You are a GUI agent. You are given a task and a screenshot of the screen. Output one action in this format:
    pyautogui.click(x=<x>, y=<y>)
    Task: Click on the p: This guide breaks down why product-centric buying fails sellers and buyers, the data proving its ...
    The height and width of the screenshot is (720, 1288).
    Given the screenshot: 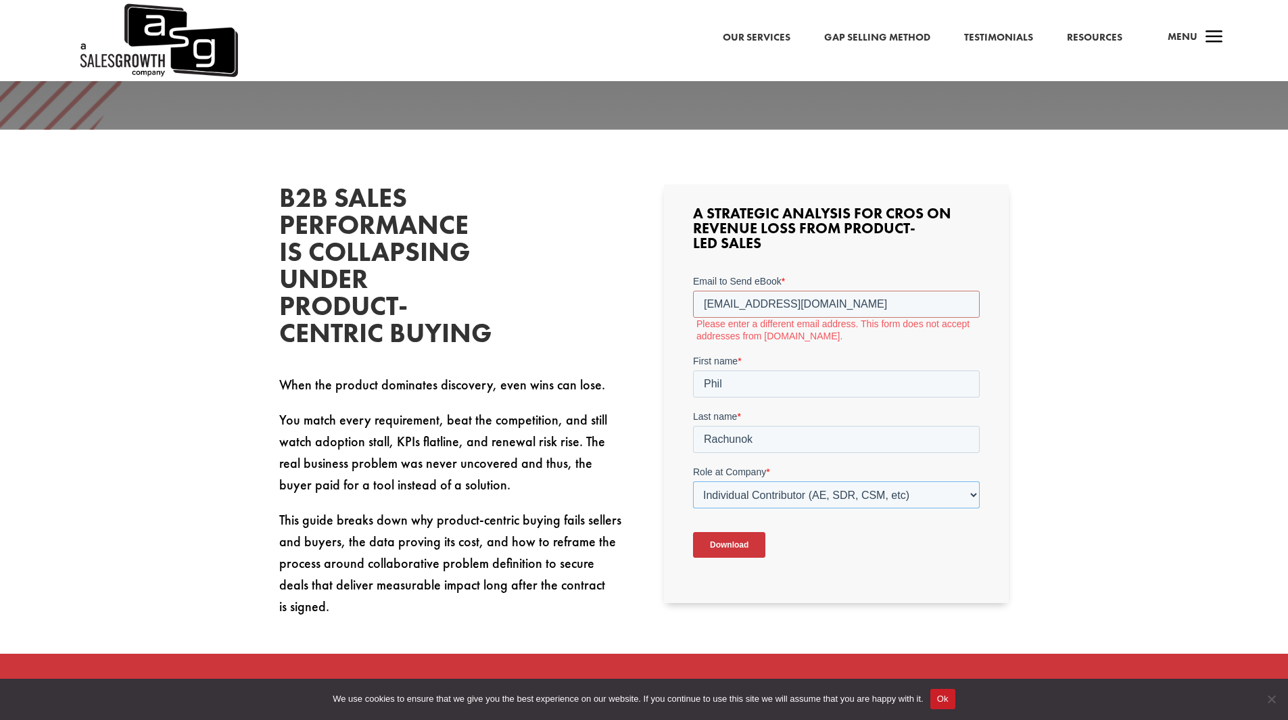 What is the action you would take?
    pyautogui.click(x=452, y=563)
    